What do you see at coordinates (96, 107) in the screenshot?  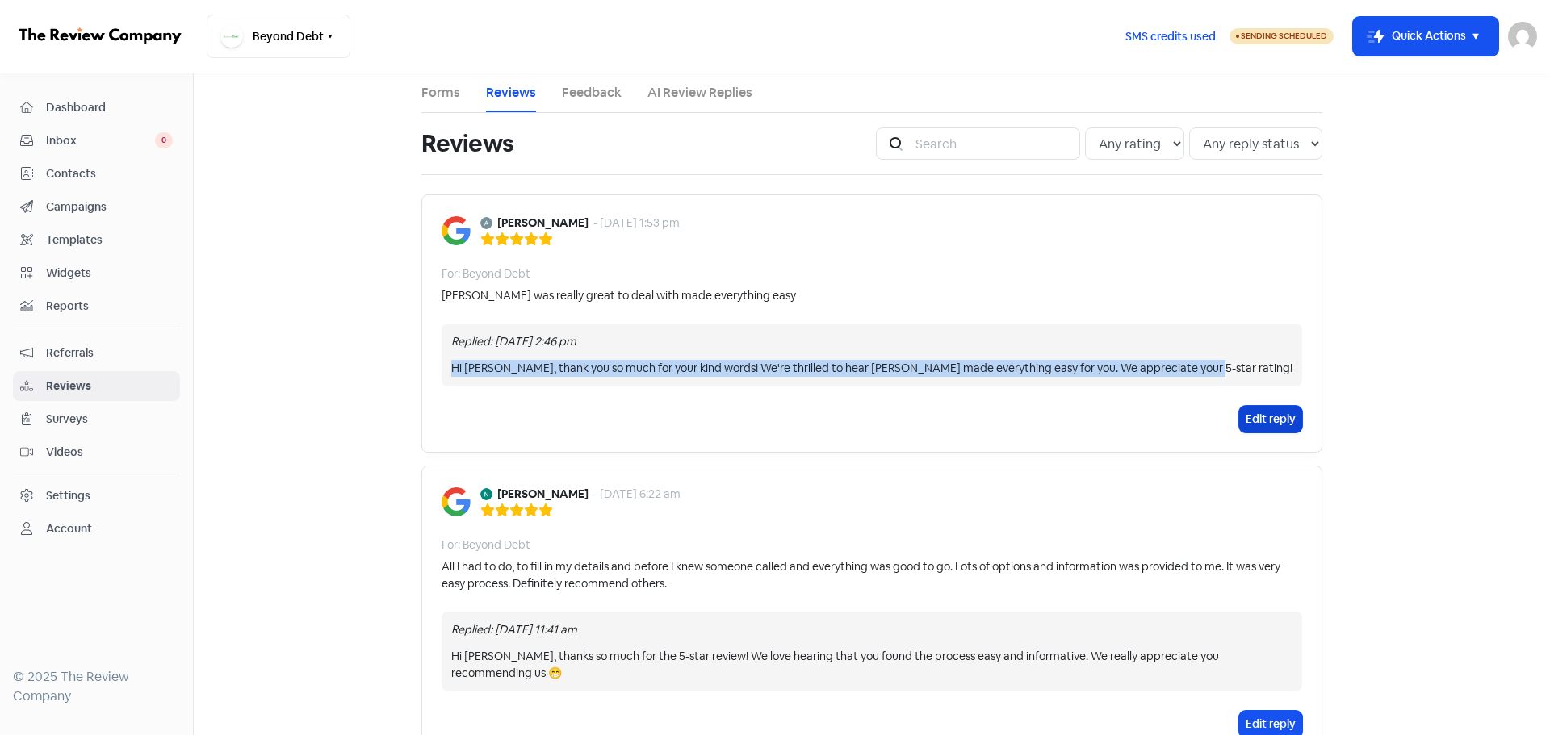 I see `a: Dashboard` at bounding box center [96, 107].